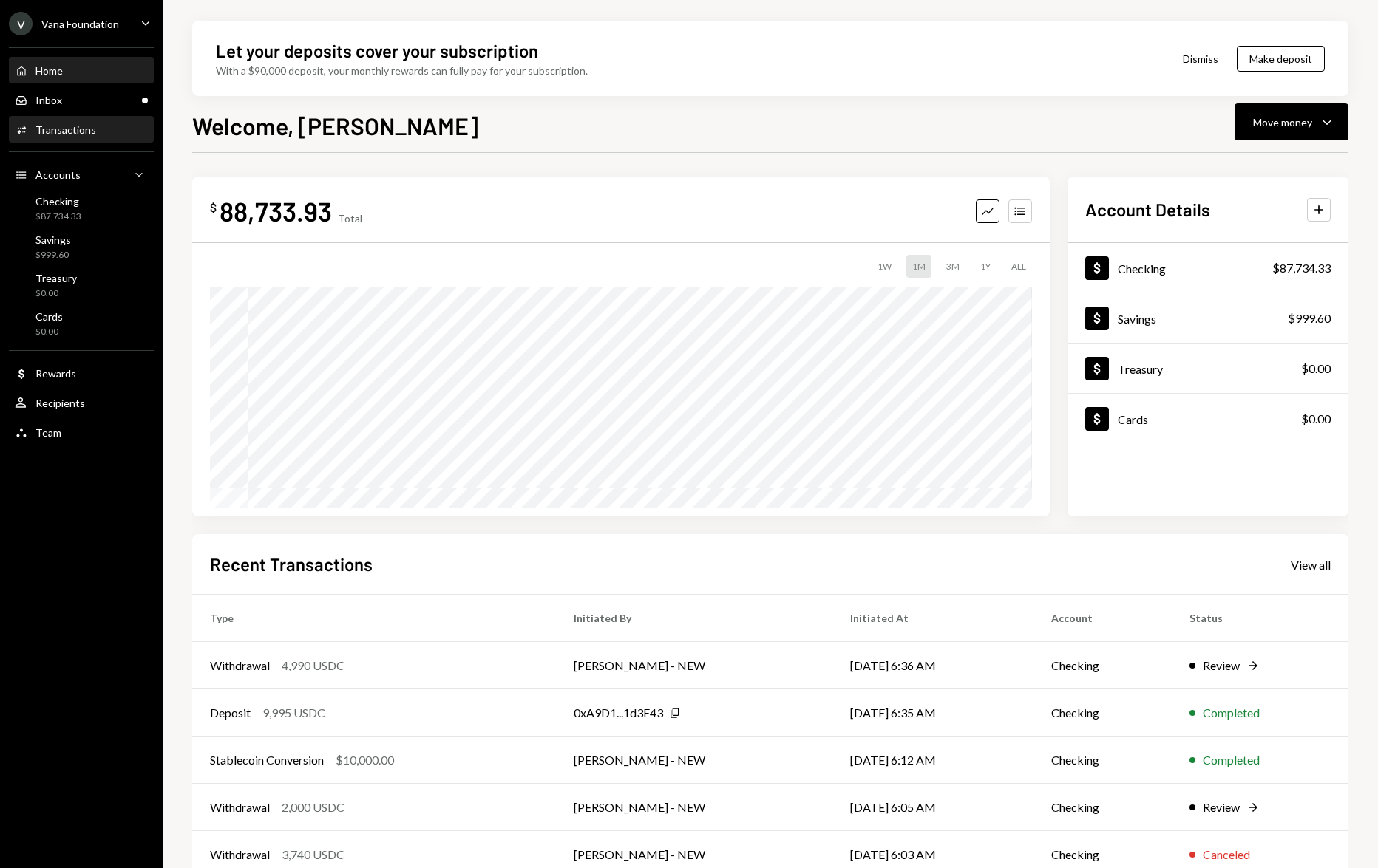 The width and height of the screenshot is (1378, 868). I want to click on th: Type, so click(374, 619).